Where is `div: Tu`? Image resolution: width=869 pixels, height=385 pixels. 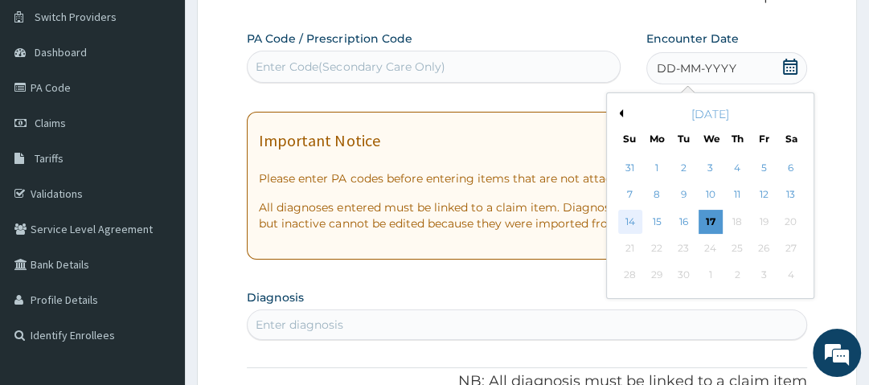
div: Tu is located at coordinates (683, 138).